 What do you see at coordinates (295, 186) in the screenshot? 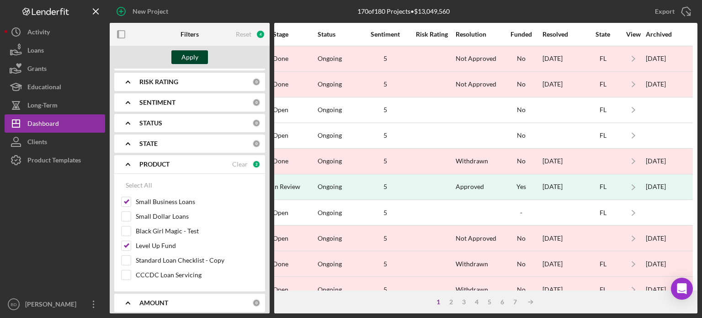
I see `div: In Review` at bounding box center [295, 186].